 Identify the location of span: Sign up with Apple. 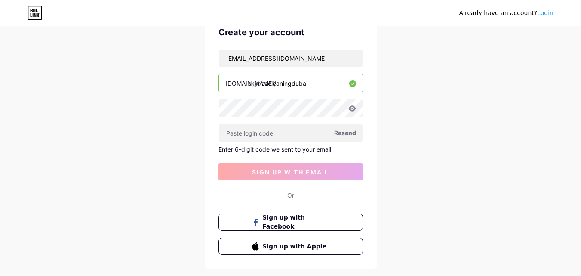
(296, 246).